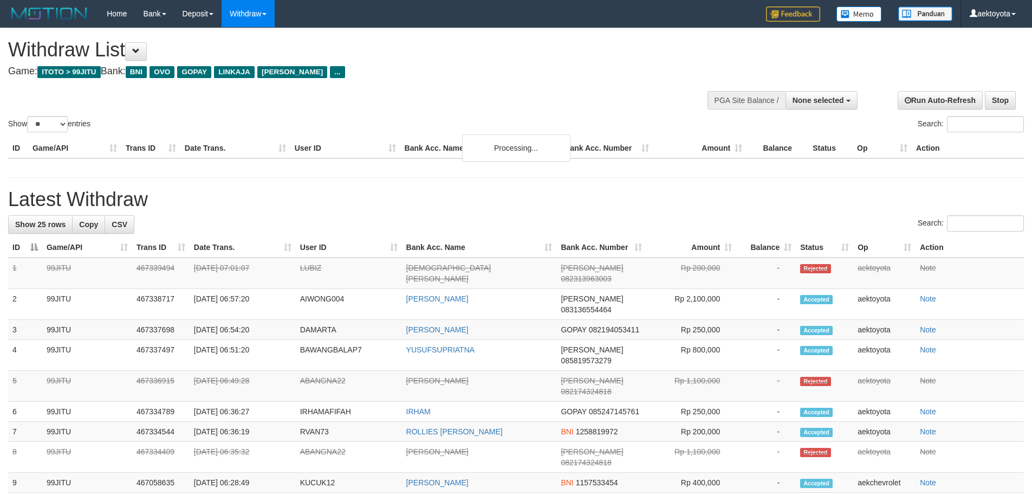 This screenshot has height=494, width=1032. I want to click on a: YUSUFSUPRIATNA, so click(441, 350).